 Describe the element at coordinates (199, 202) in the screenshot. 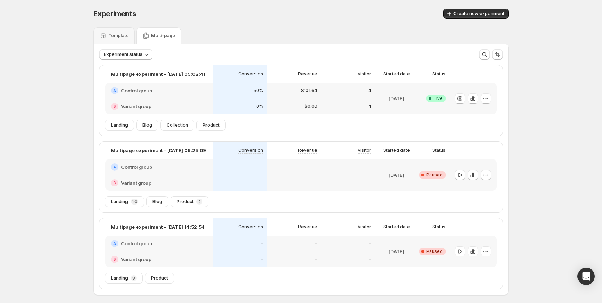

I see `p: 2` at that location.